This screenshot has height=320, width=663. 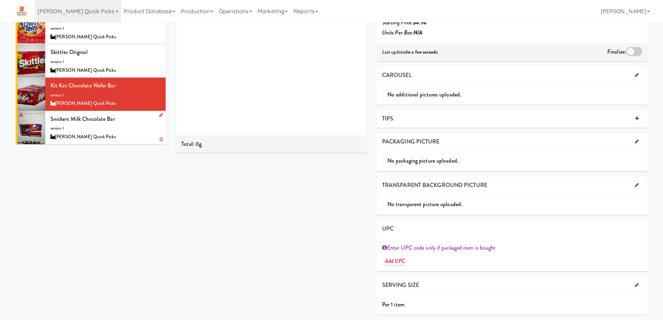 What do you see at coordinates (69, 52) in the screenshot?
I see `span: Skittles Original` at bounding box center [69, 52].